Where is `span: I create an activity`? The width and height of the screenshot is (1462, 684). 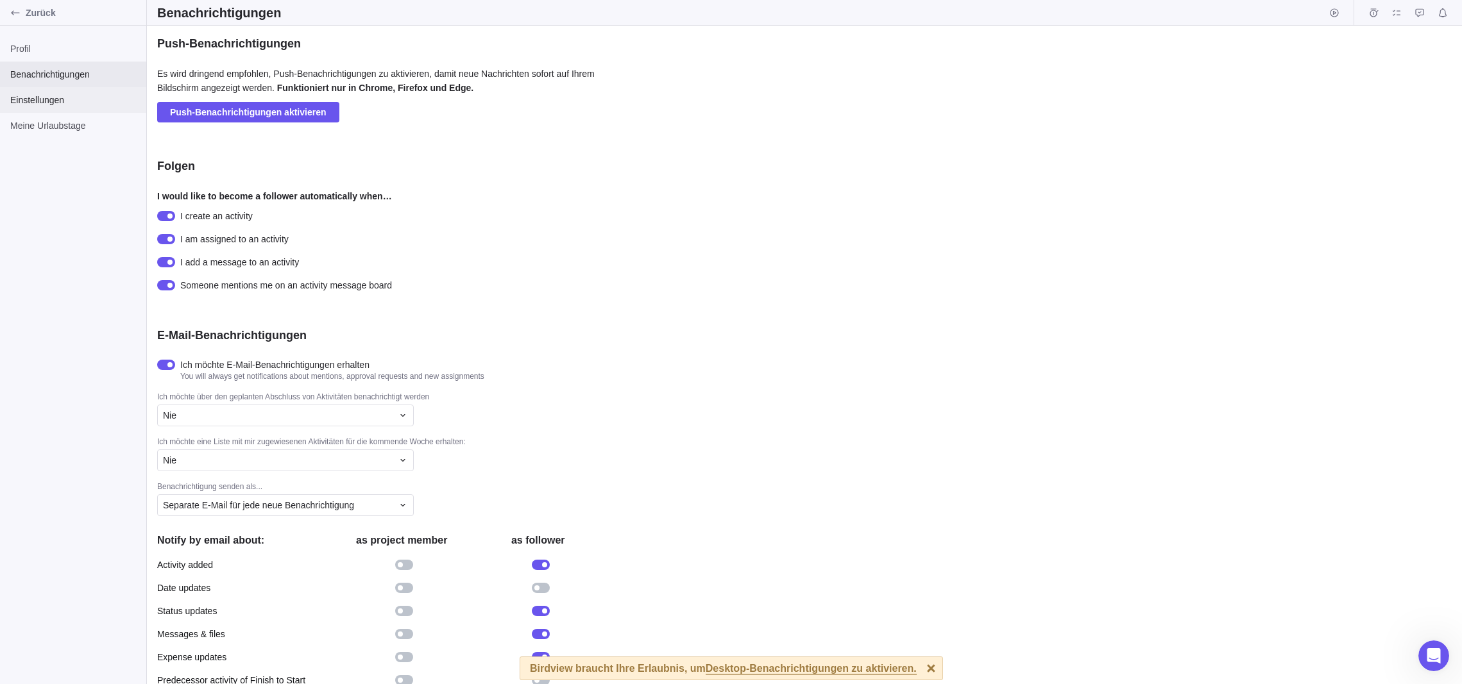 span: I create an activity is located at coordinates (216, 216).